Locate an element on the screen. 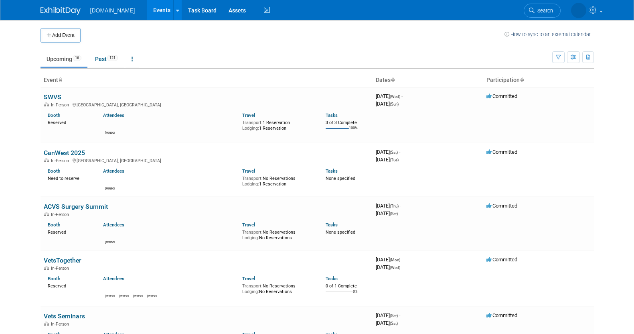  div: Need to reserve is located at coordinates (69, 178).